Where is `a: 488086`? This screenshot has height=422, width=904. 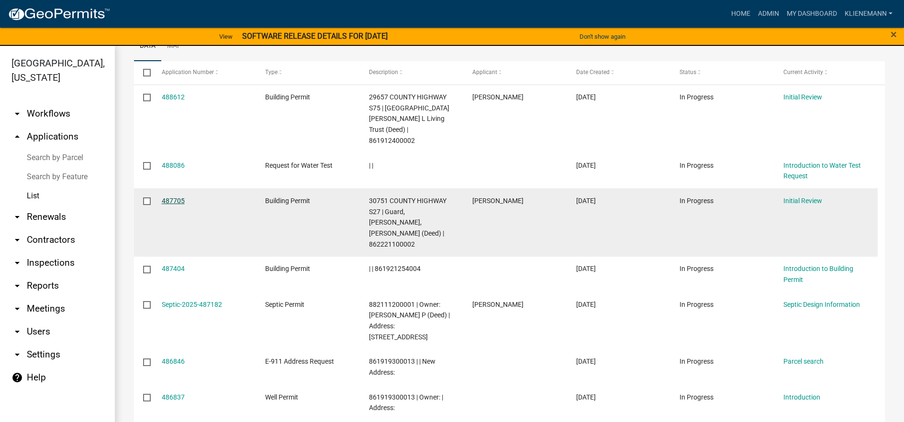 a: 488086 is located at coordinates (173, 166).